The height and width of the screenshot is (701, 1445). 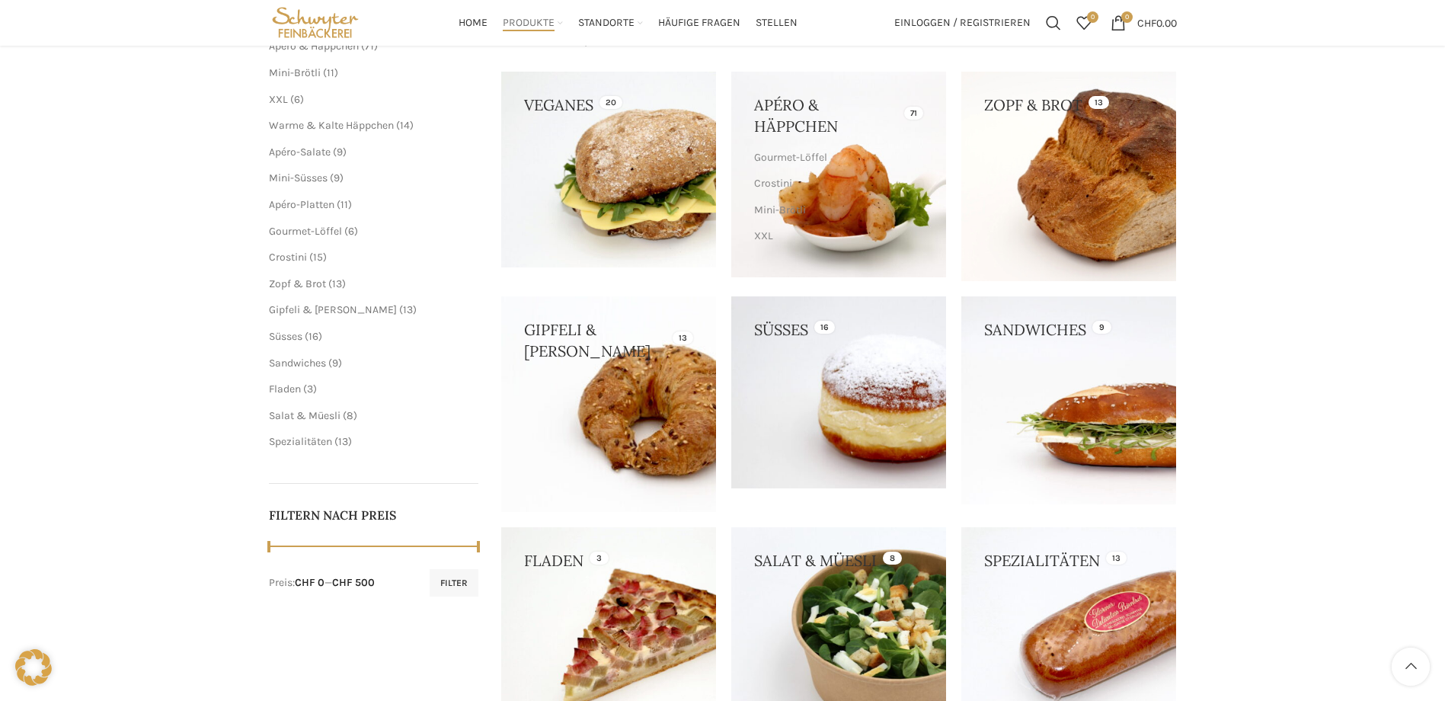 I want to click on span: Gourmet-Löffel, so click(x=305, y=231).